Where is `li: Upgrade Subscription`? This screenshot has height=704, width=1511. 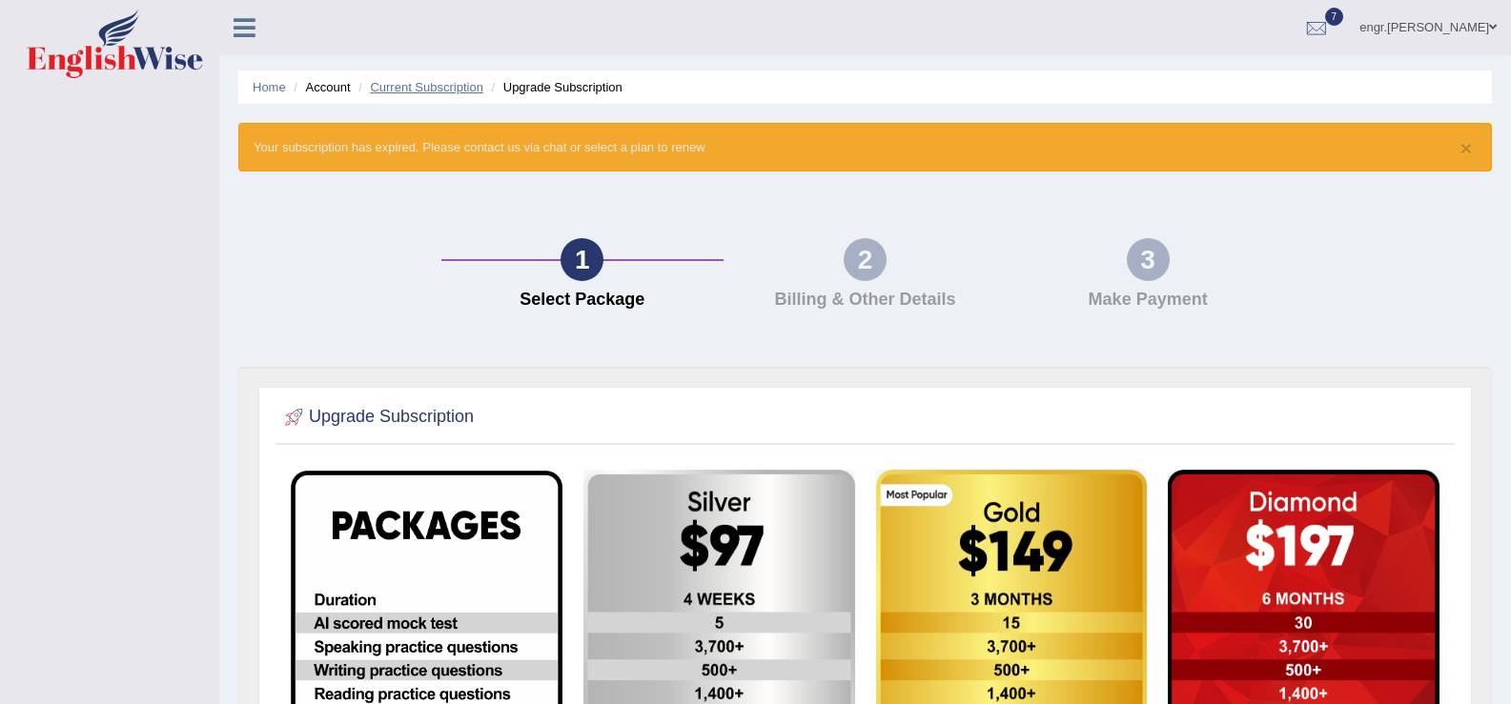 li: Upgrade Subscription is located at coordinates (555, 87).